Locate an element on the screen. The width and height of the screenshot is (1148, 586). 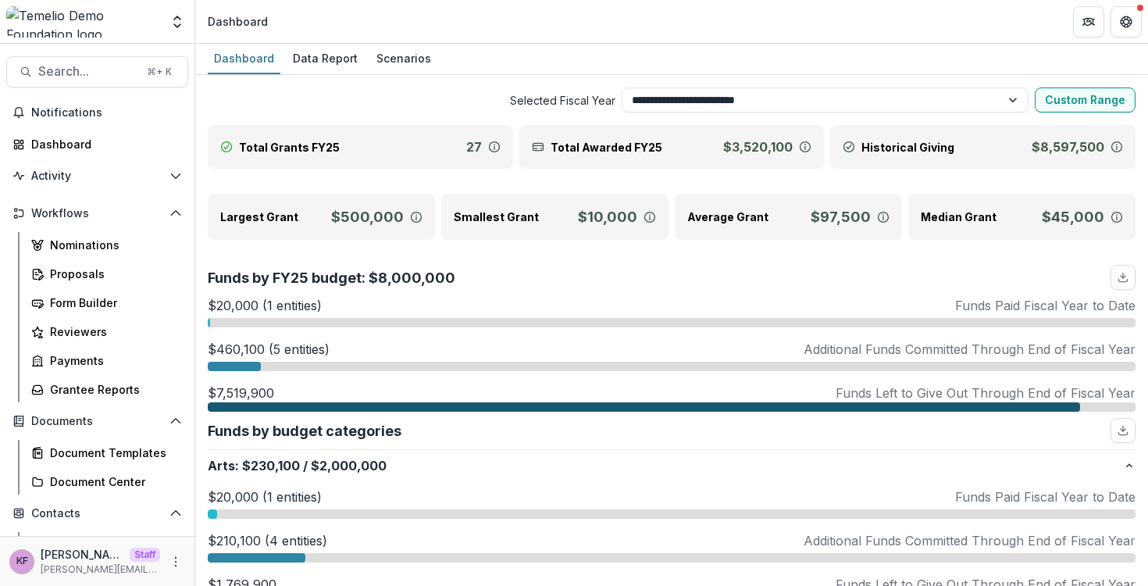
div: Nominations is located at coordinates (112, 244).